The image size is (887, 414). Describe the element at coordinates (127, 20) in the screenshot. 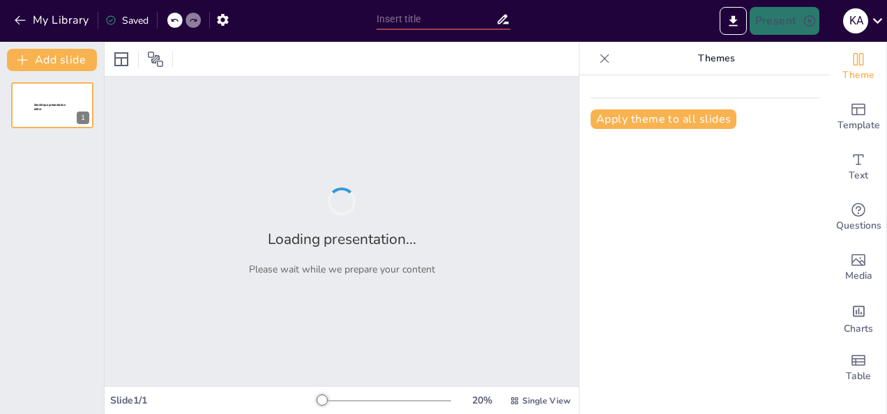

I see `div: Saved` at that location.